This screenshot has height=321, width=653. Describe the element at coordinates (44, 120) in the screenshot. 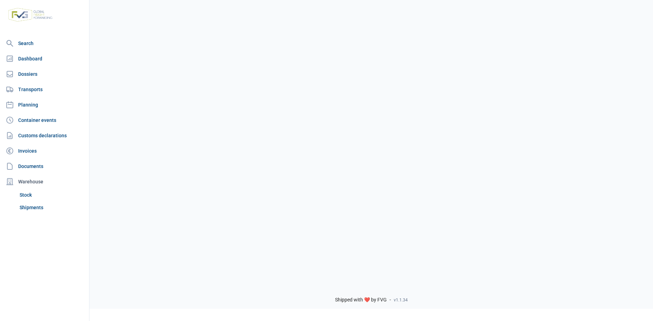

I see `a: Container events` at that location.